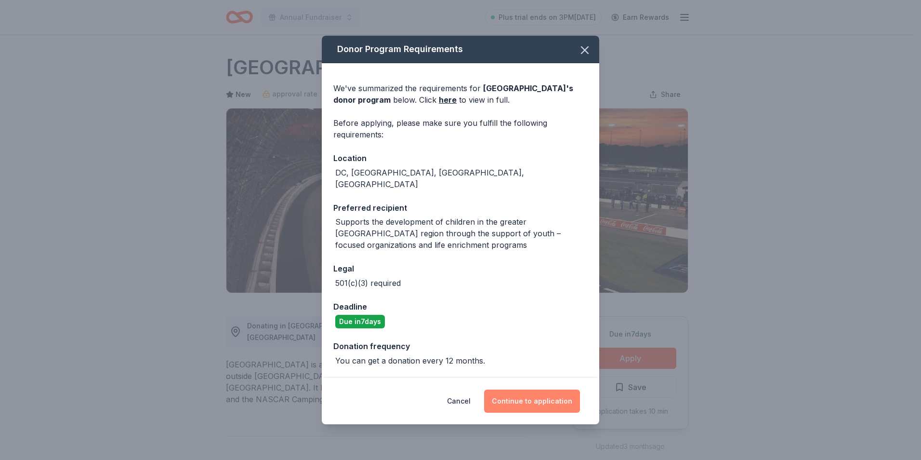 Image resolution: width=921 pixels, height=460 pixels. I want to click on div: Donation frequency, so click(460, 346).